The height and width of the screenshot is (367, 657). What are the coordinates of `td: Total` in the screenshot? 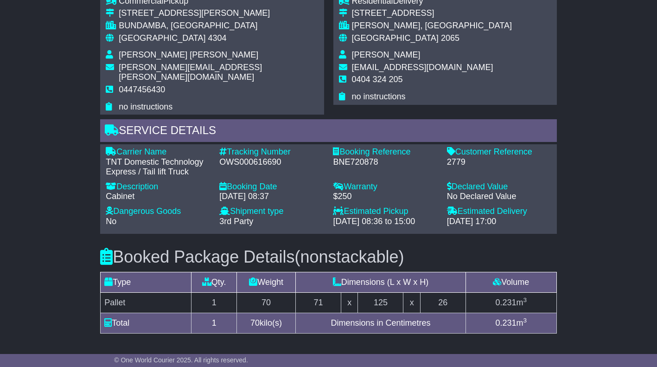 It's located at (146, 323).